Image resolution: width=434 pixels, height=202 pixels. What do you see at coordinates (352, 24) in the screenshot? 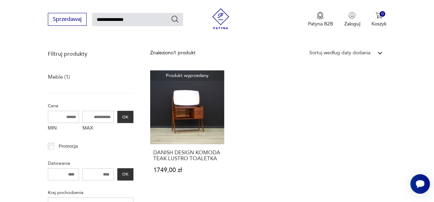
I see `p: Zaloguj` at bounding box center [352, 24].